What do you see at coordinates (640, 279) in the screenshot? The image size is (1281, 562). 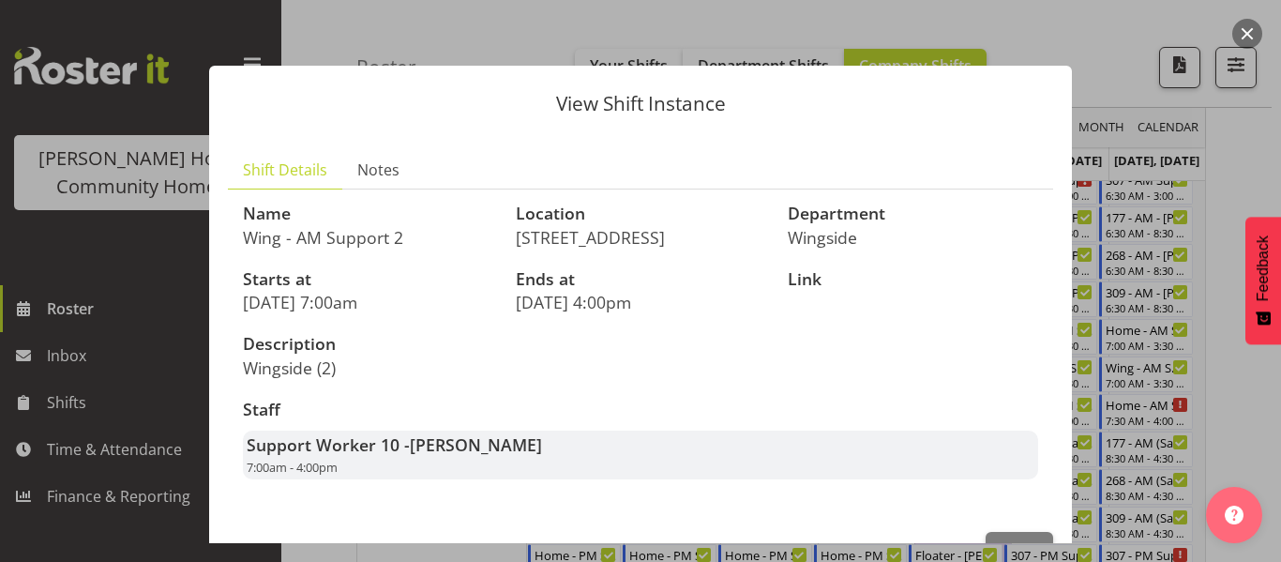 I see `h3: Ends at` at bounding box center [640, 279].